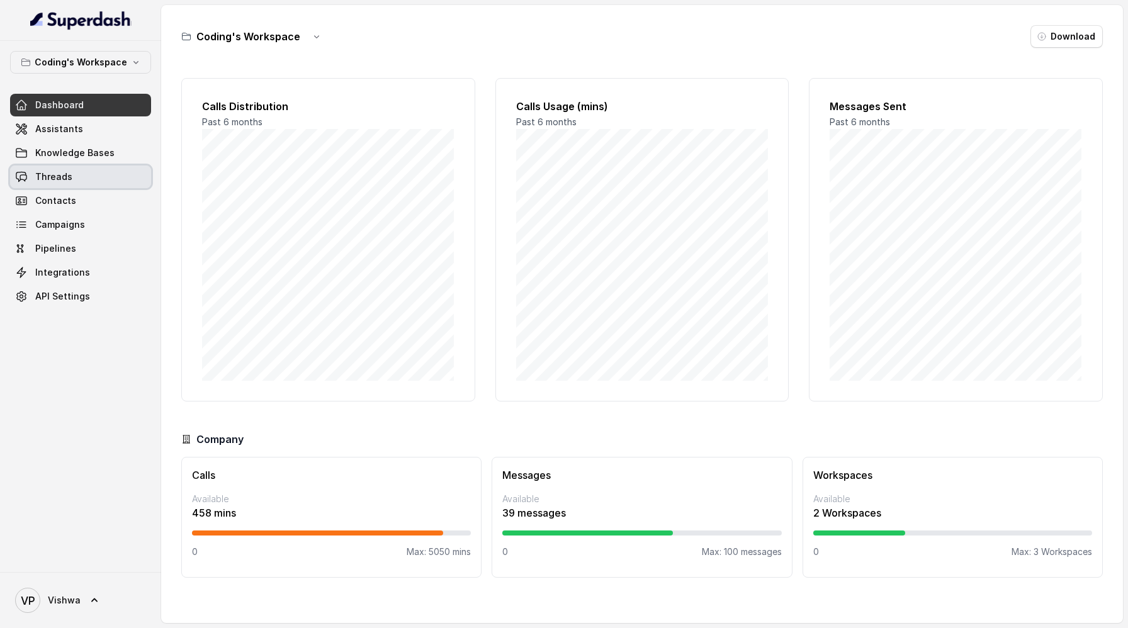 The height and width of the screenshot is (628, 1128). Describe the element at coordinates (81, 177) in the screenshot. I see `a: Threads` at that location.